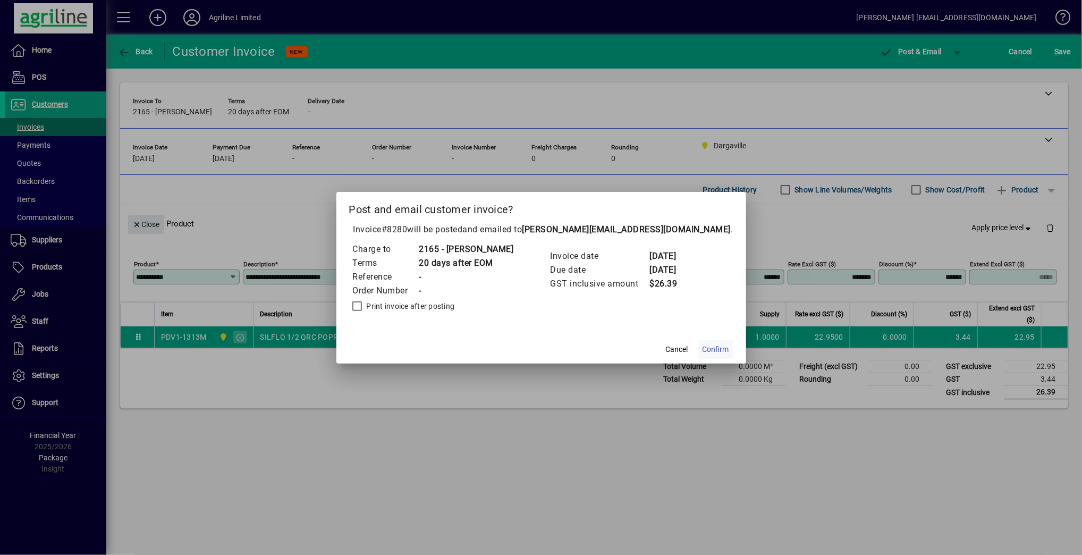  I want to click on span: #8280, so click(394, 229).